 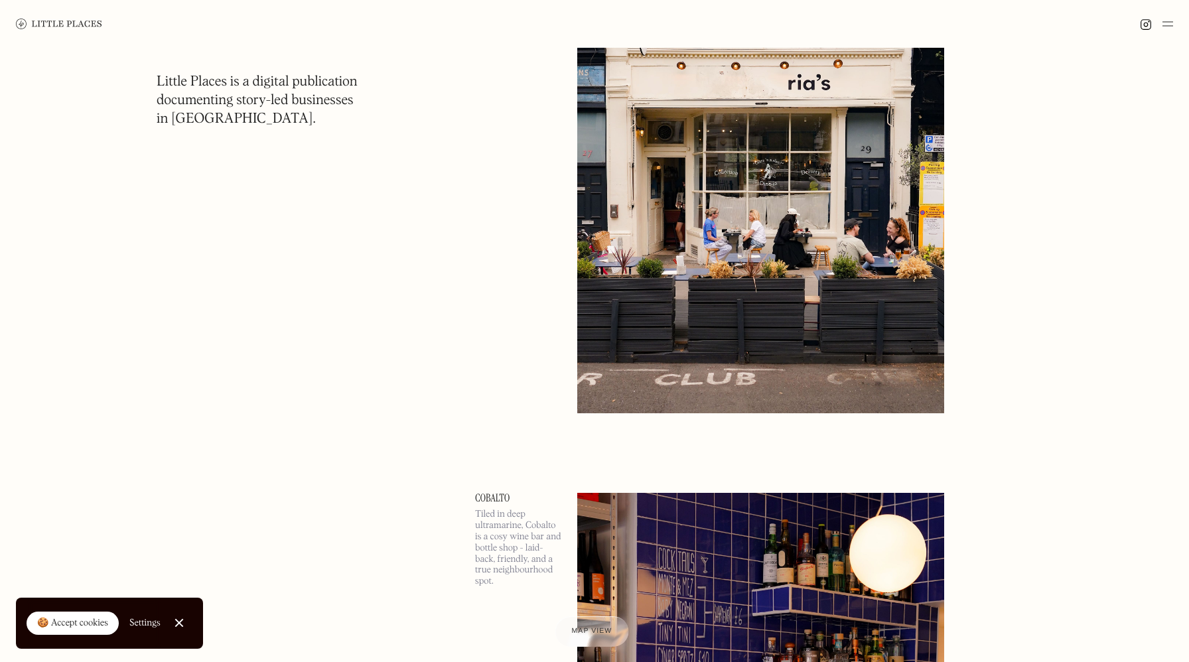 What do you see at coordinates (591, 632) in the screenshot?
I see `span: Map view` at bounding box center [591, 632].